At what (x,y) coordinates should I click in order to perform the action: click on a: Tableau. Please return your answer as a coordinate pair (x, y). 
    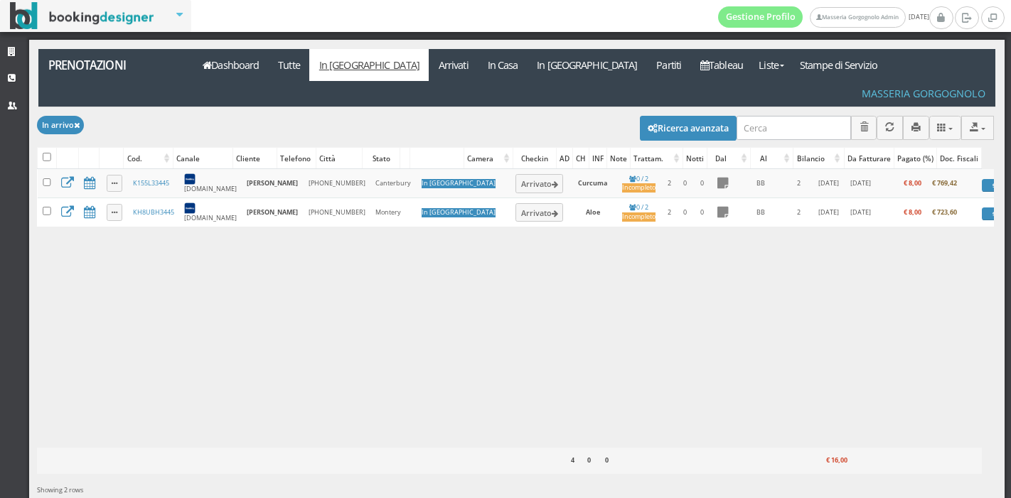
    Looking at the image, I should click on (721, 65).